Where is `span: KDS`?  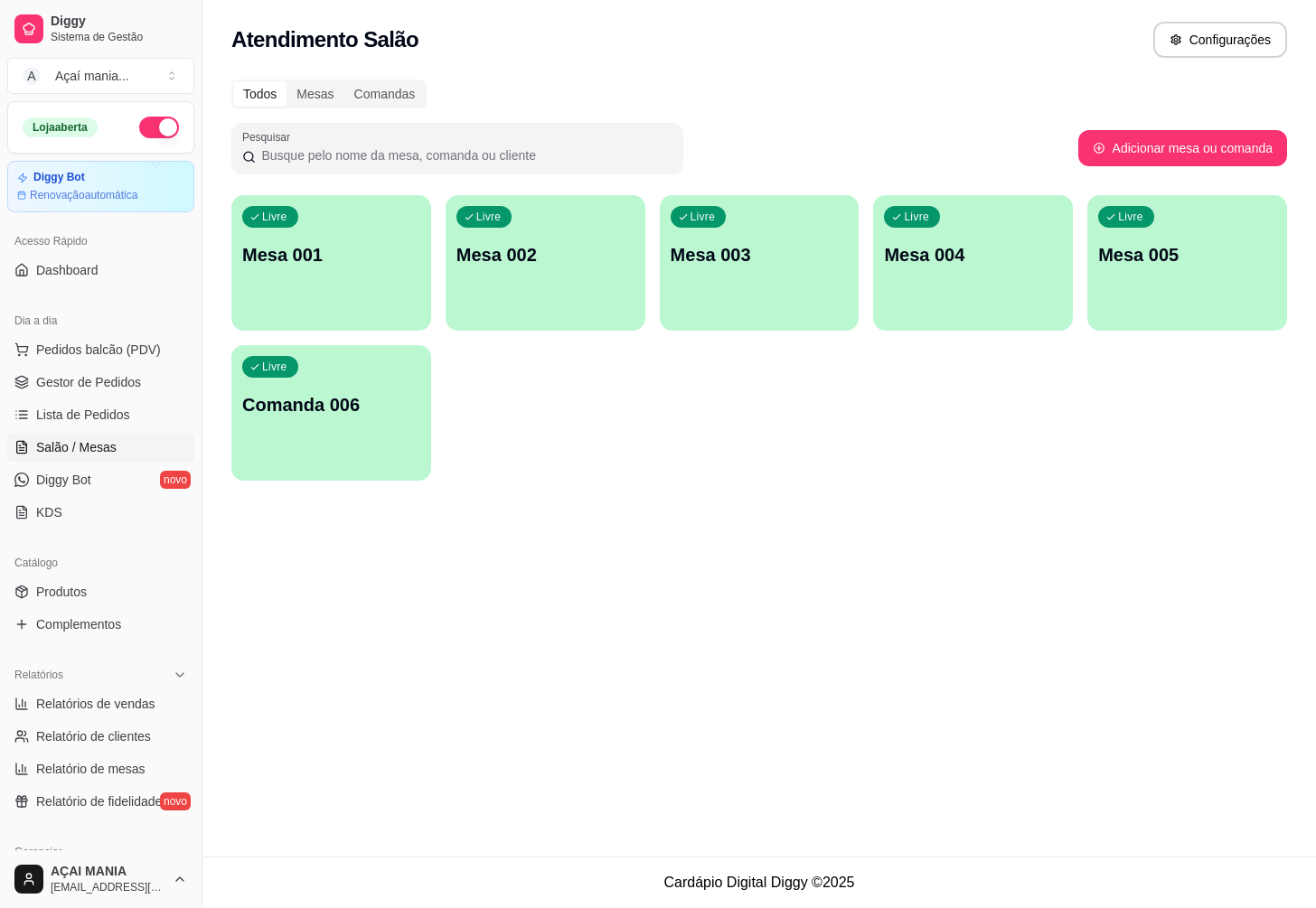 span: KDS is located at coordinates (49, 513).